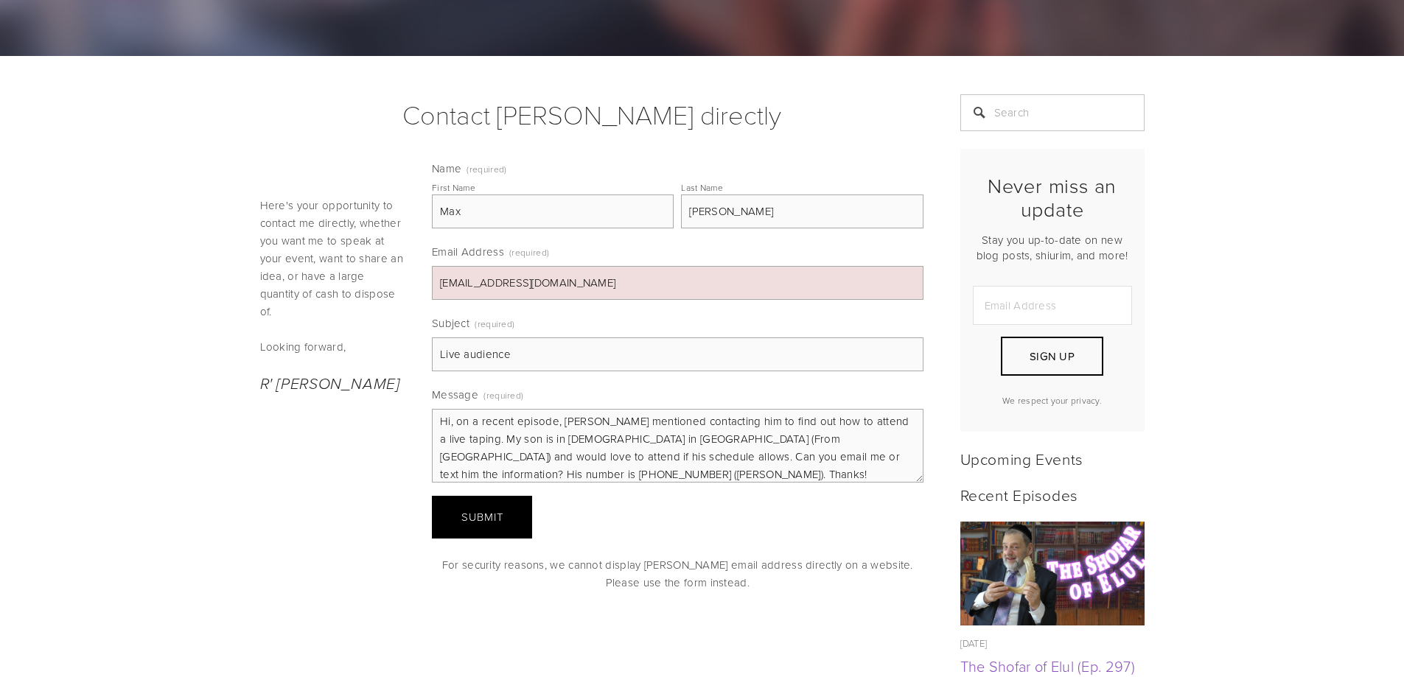  What do you see at coordinates (1052, 113) in the screenshot?
I see `input: Search` at bounding box center [1052, 113].